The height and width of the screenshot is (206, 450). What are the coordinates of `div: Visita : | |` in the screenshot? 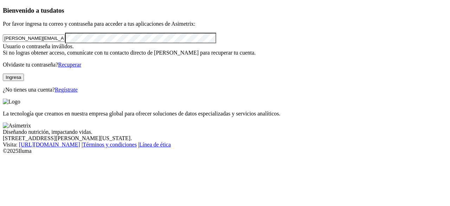 It's located at (225, 144).